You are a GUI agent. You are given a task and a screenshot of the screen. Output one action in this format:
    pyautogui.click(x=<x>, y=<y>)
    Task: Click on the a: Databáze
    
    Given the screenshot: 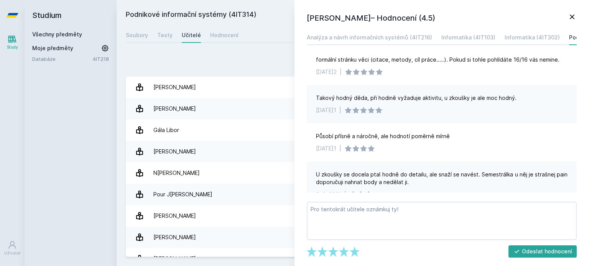 What is the action you would take?
    pyautogui.click(x=62, y=59)
    